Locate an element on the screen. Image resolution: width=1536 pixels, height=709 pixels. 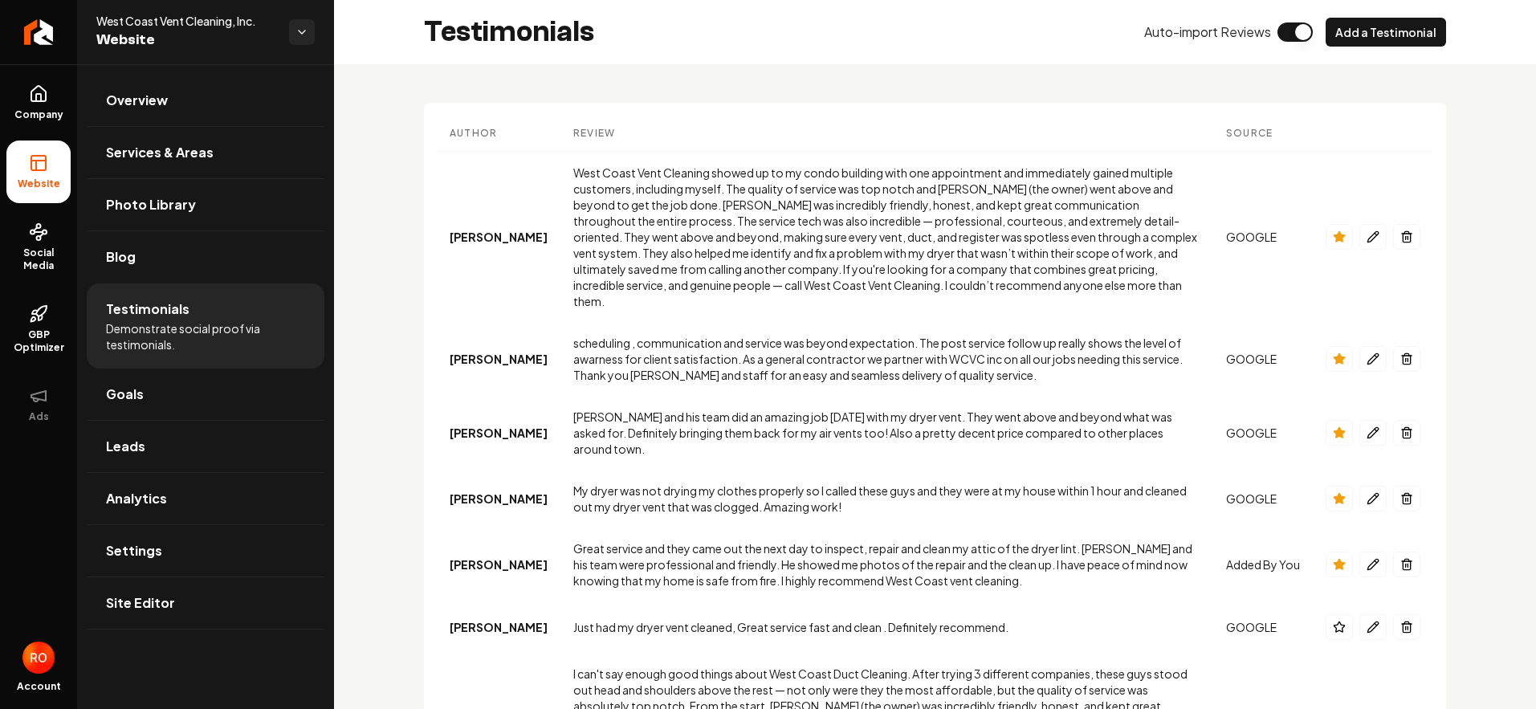
span: Testimonials is located at coordinates (148, 309).